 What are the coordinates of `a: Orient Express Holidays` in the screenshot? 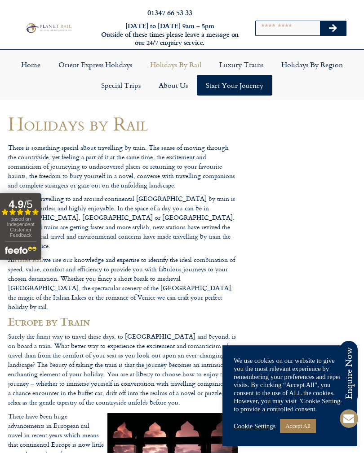 It's located at (95, 65).